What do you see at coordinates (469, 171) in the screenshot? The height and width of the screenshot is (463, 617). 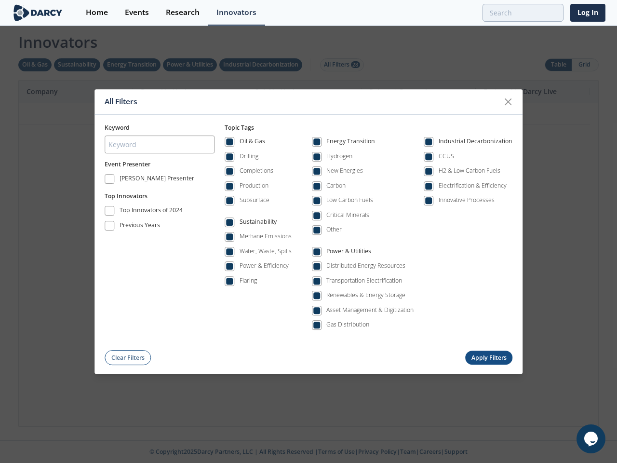 I see `div: H2 & Low Carbon Fuels` at bounding box center [469, 171].